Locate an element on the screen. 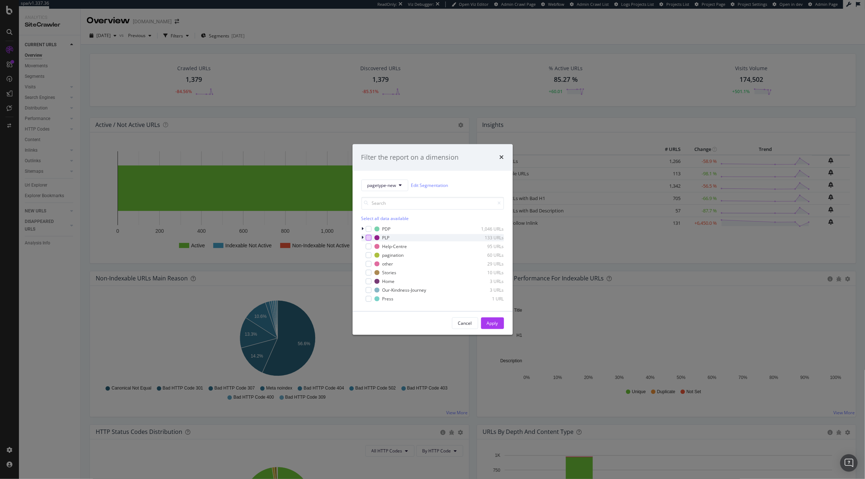 The height and width of the screenshot is (479, 865). button: Apply is located at coordinates (492, 323).